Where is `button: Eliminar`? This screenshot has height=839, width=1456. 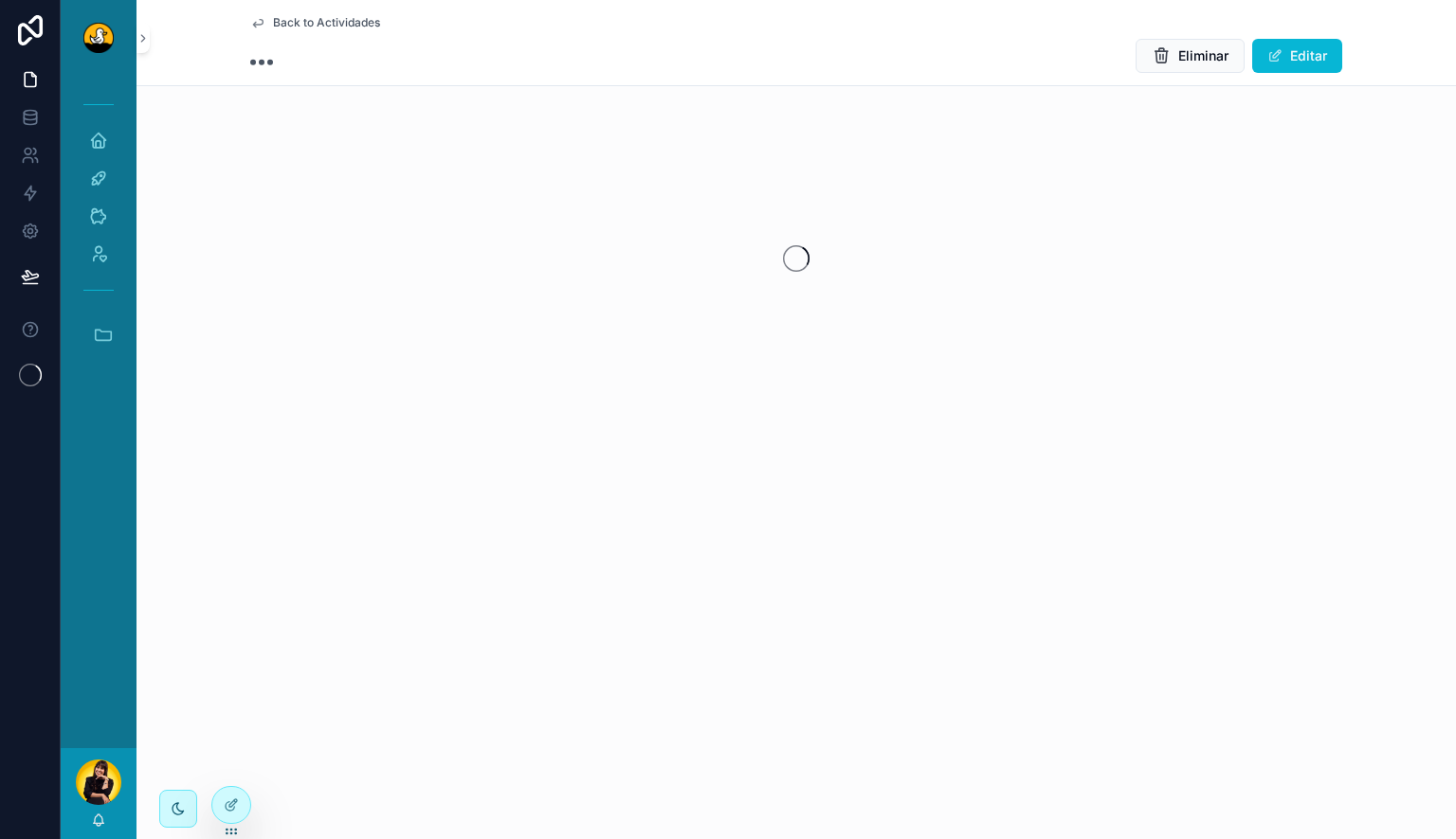
button: Eliminar is located at coordinates (1189, 56).